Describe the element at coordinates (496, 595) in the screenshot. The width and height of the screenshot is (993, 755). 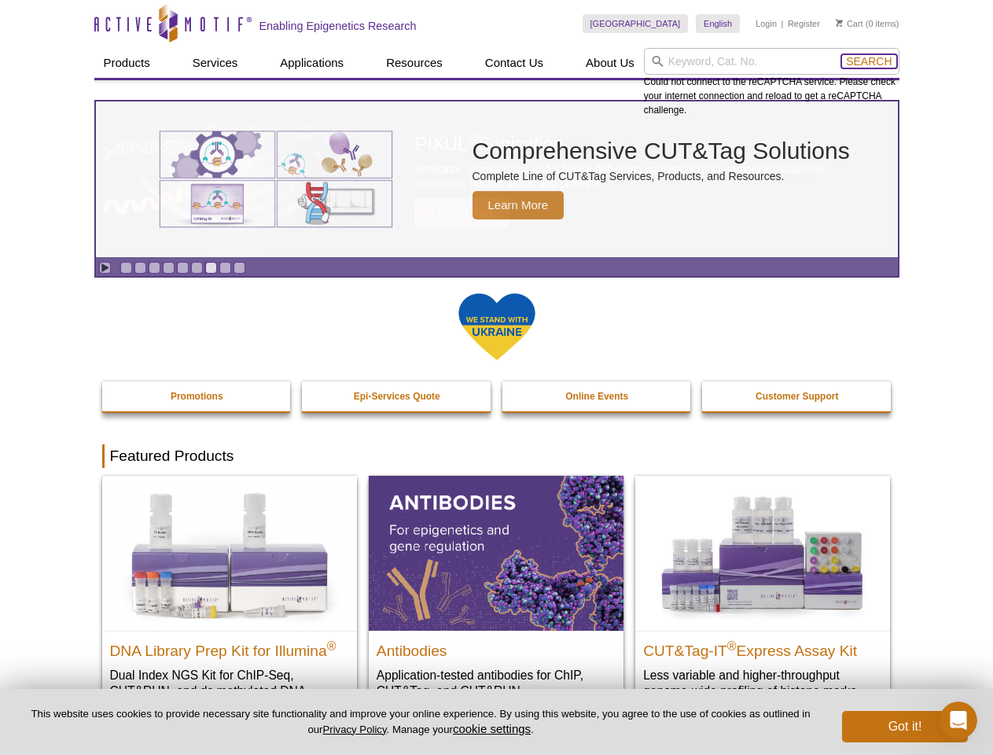
I see `a: All Antibodies Antibodies Application-tested antibodies for ChIP, CUT&Tag, and CUT&RUN.` at that location.